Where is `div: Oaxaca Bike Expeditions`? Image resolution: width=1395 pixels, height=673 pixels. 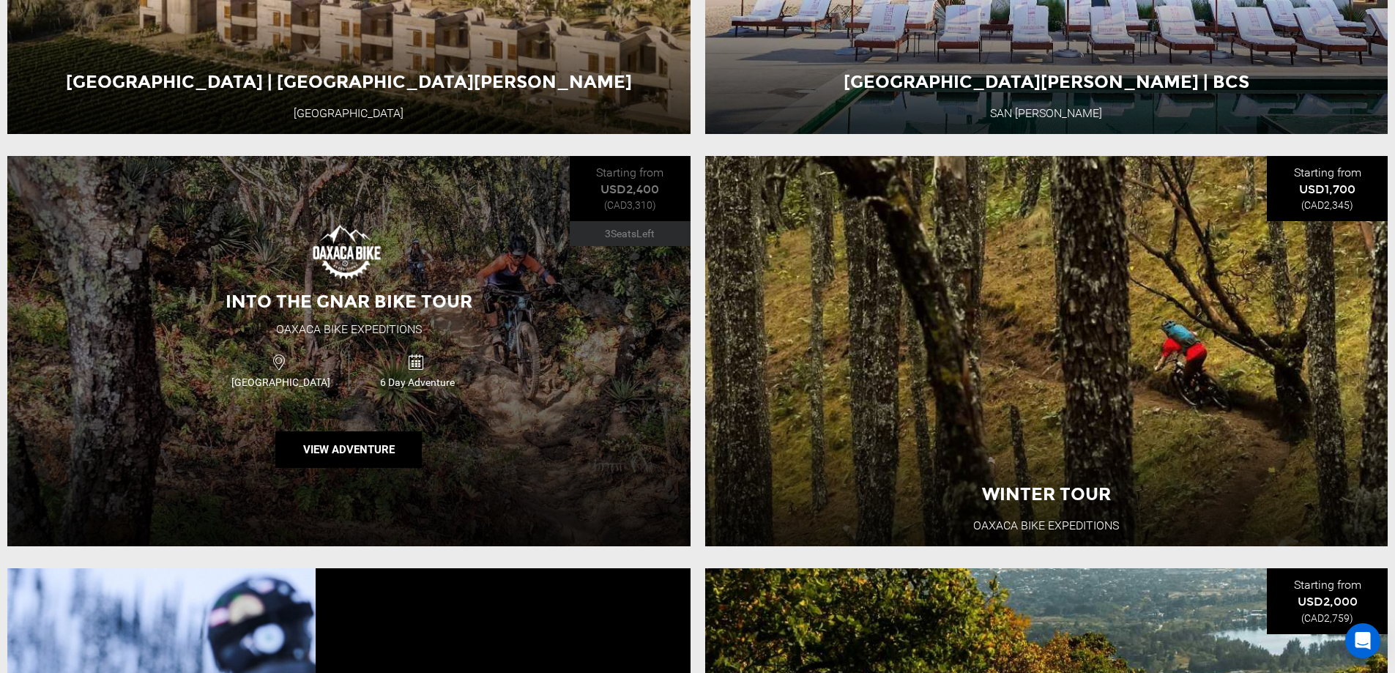
div: Oaxaca Bike Expeditions is located at coordinates (349, 329).